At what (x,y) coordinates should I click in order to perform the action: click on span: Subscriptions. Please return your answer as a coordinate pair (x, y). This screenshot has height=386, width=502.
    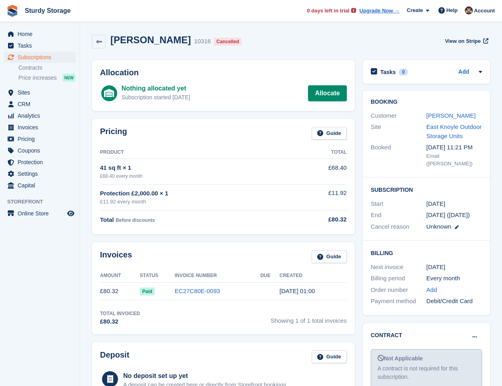
    Looking at the image, I should click on (42, 57).